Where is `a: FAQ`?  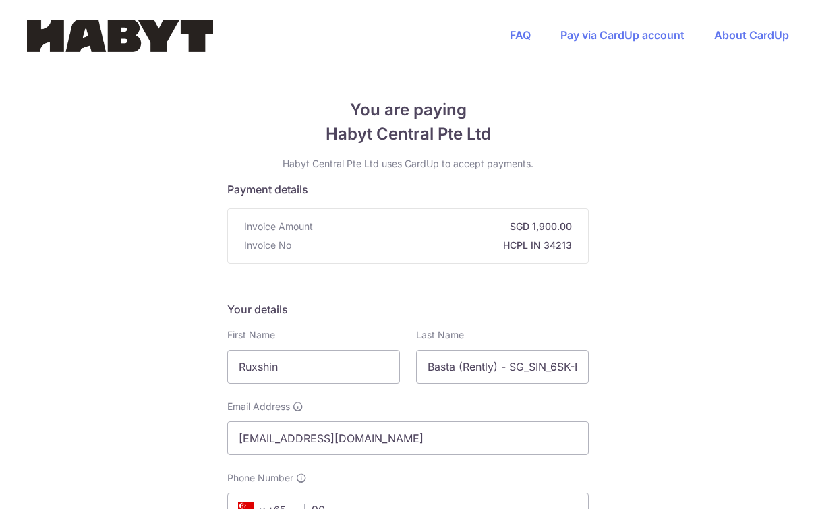
a: FAQ is located at coordinates (520, 35).